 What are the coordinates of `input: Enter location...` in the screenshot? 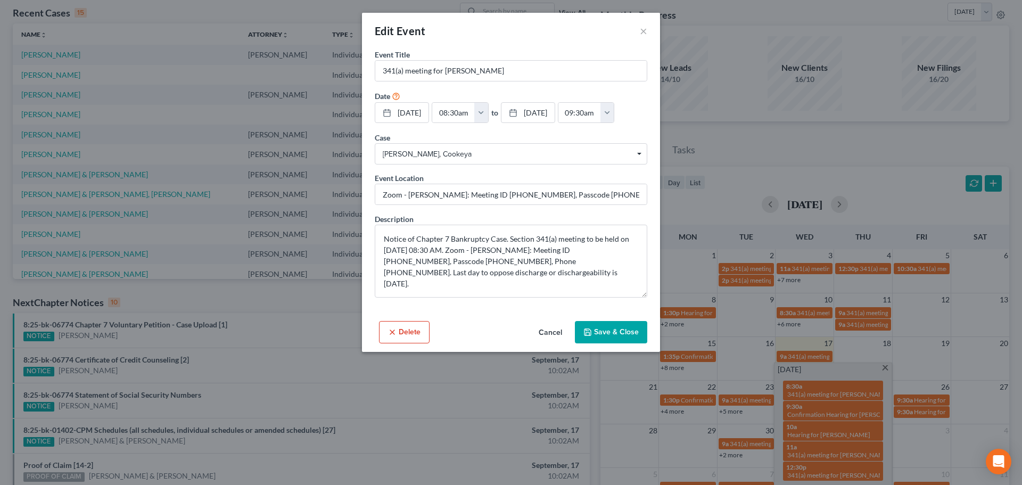 It's located at (511, 194).